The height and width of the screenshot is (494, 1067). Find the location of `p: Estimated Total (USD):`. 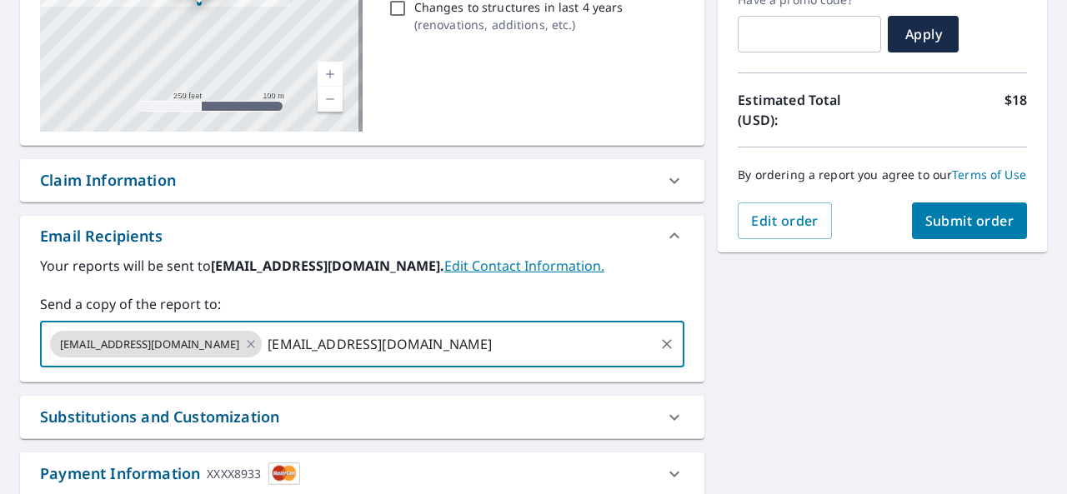

p: Estimated Total (USD): is located at coordinates (810, 110).